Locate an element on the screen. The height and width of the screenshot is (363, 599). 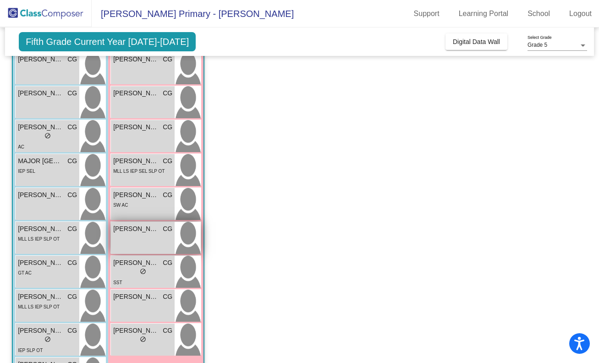
span: AC is located at coordinates (21, 147).